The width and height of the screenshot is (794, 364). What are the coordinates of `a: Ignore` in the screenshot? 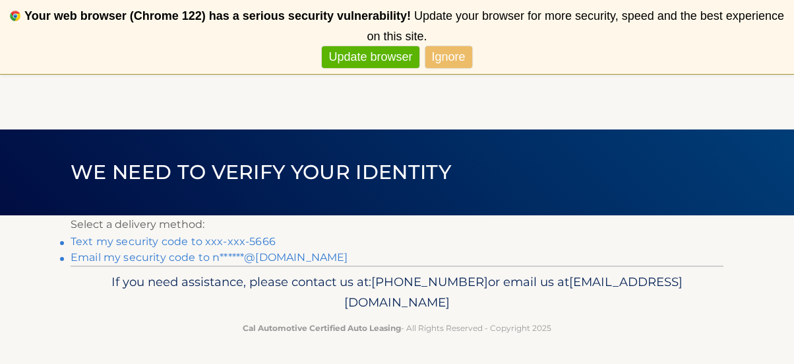 It's located at (449, 57).